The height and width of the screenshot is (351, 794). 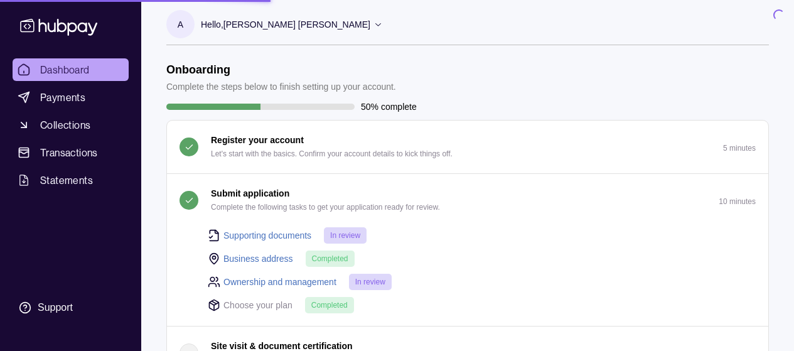 What do you see at coordinates (257, 140) in the screenshot?
I see `p: Register your account` at bounding box center [257, 140].